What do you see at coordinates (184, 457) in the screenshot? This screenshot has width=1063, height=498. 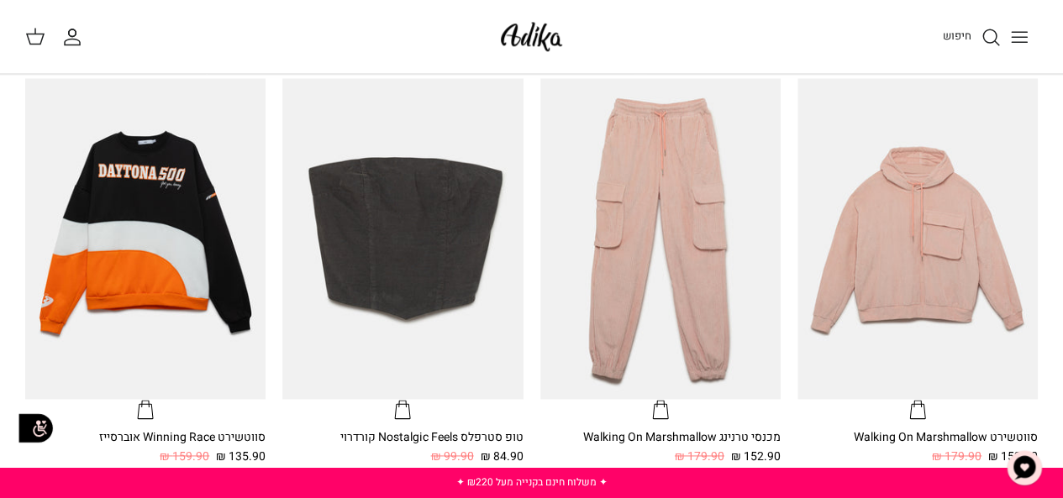 I see `span: 159.90 ₪` at bounding box center [184, 457].